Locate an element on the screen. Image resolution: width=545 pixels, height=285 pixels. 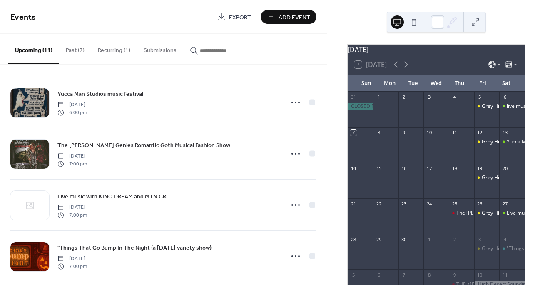
div: 13 is located at coordinates (505, 133).